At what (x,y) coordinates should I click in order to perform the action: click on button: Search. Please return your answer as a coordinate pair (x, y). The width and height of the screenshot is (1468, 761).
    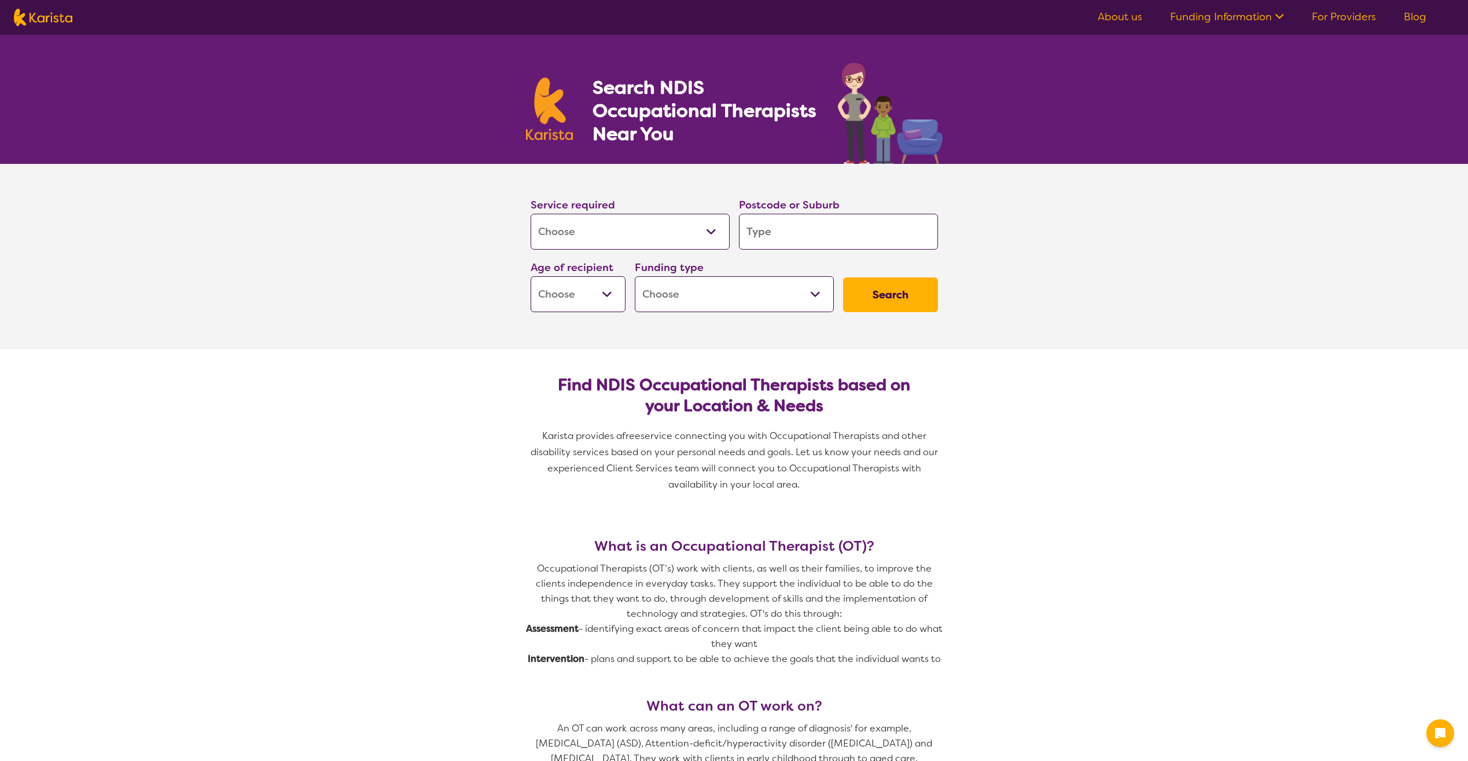
    Looking at the image, I should click on (891, 295).